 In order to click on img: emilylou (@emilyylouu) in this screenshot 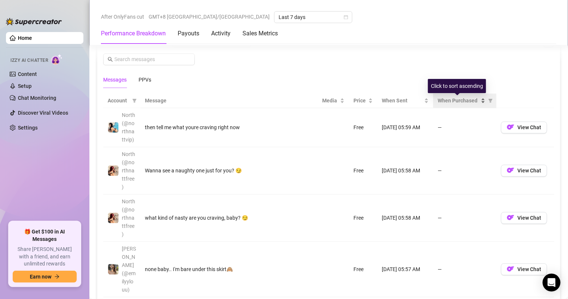, I will do `click(113, 269)`.